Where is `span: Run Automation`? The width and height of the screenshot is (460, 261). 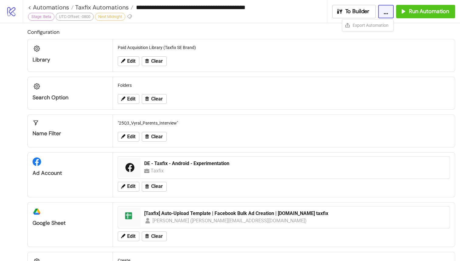
span: Run Automation is located at coordinates (429, 11).